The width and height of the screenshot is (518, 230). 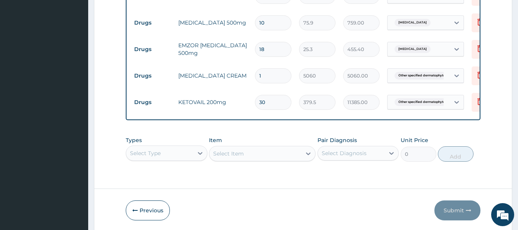 I want to click on textarea: Type your message and hit 'Enter', so click(x=75, y=164).